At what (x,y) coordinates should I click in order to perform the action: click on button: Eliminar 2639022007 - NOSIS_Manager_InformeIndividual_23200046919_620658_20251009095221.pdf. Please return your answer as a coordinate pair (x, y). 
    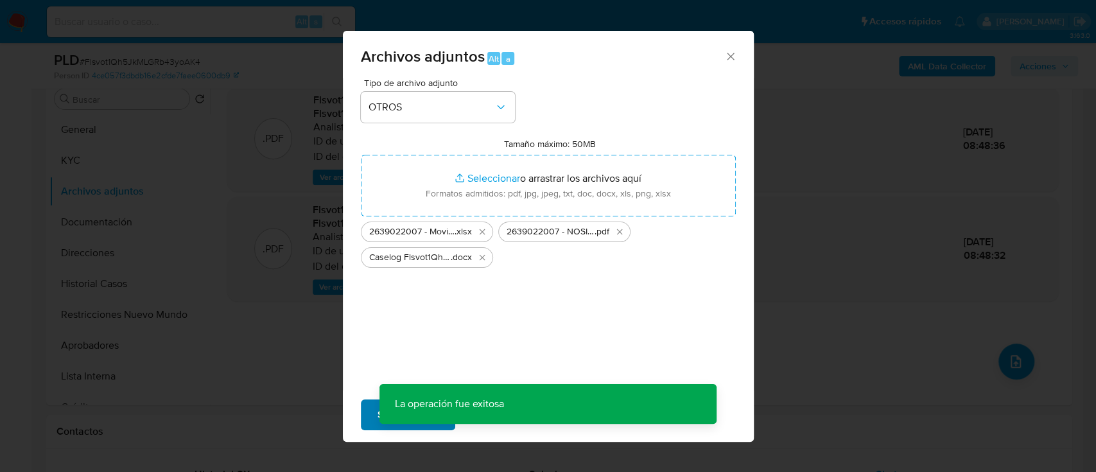
    Looking at the image, I should click on (620, 232).